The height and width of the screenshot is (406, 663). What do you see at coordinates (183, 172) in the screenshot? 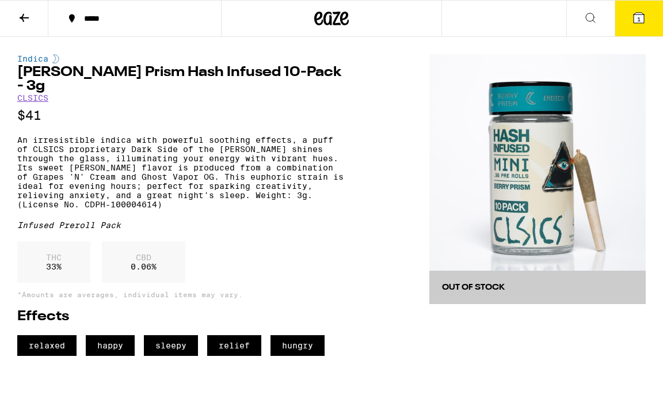
I see `p: An irresistible indica with powerful soothing effects, a puff of CLSICS proprietary Dark Side of ...` at bounding box center [183, 172].